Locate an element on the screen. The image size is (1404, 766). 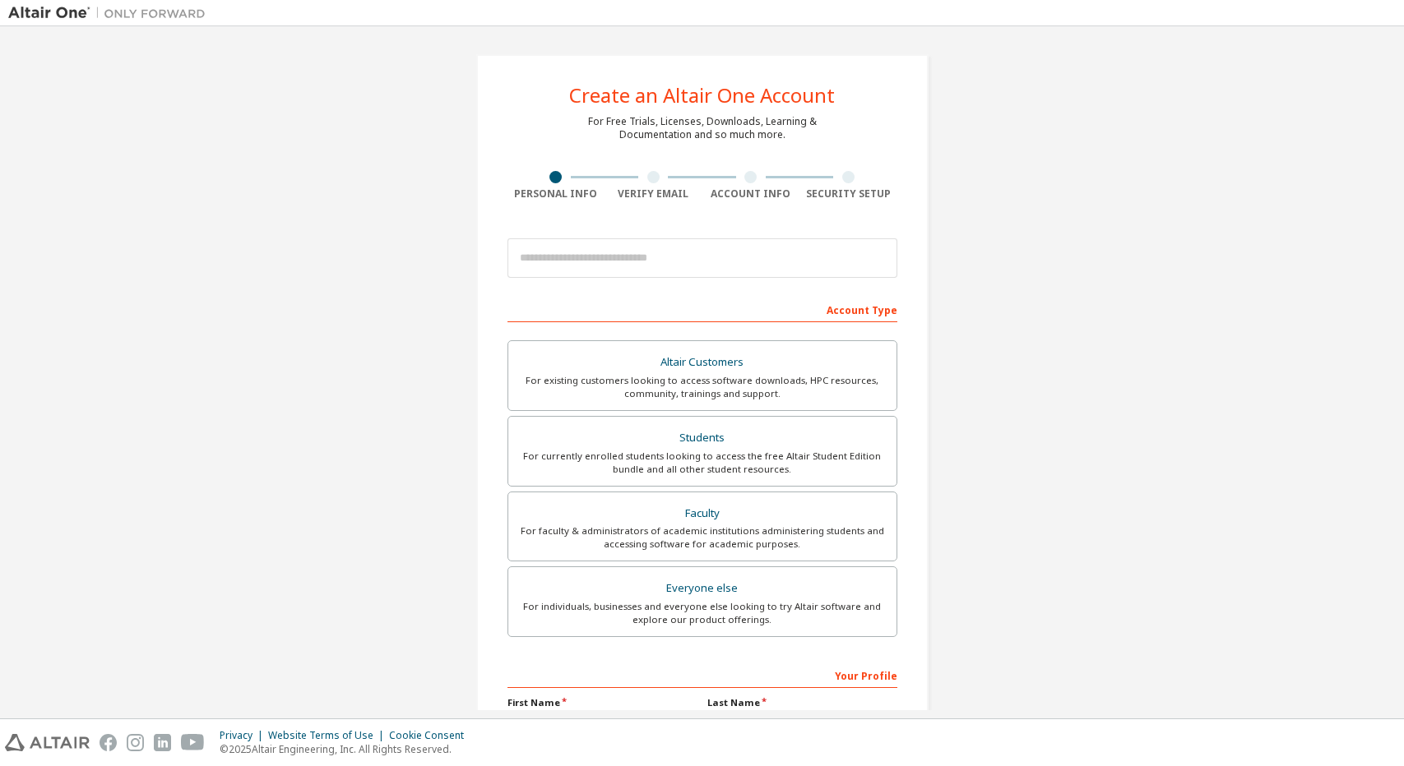
div: For existing customers looking to access software downloads, HPC resources, community, trainings ... is located at coordinates (702, 387).